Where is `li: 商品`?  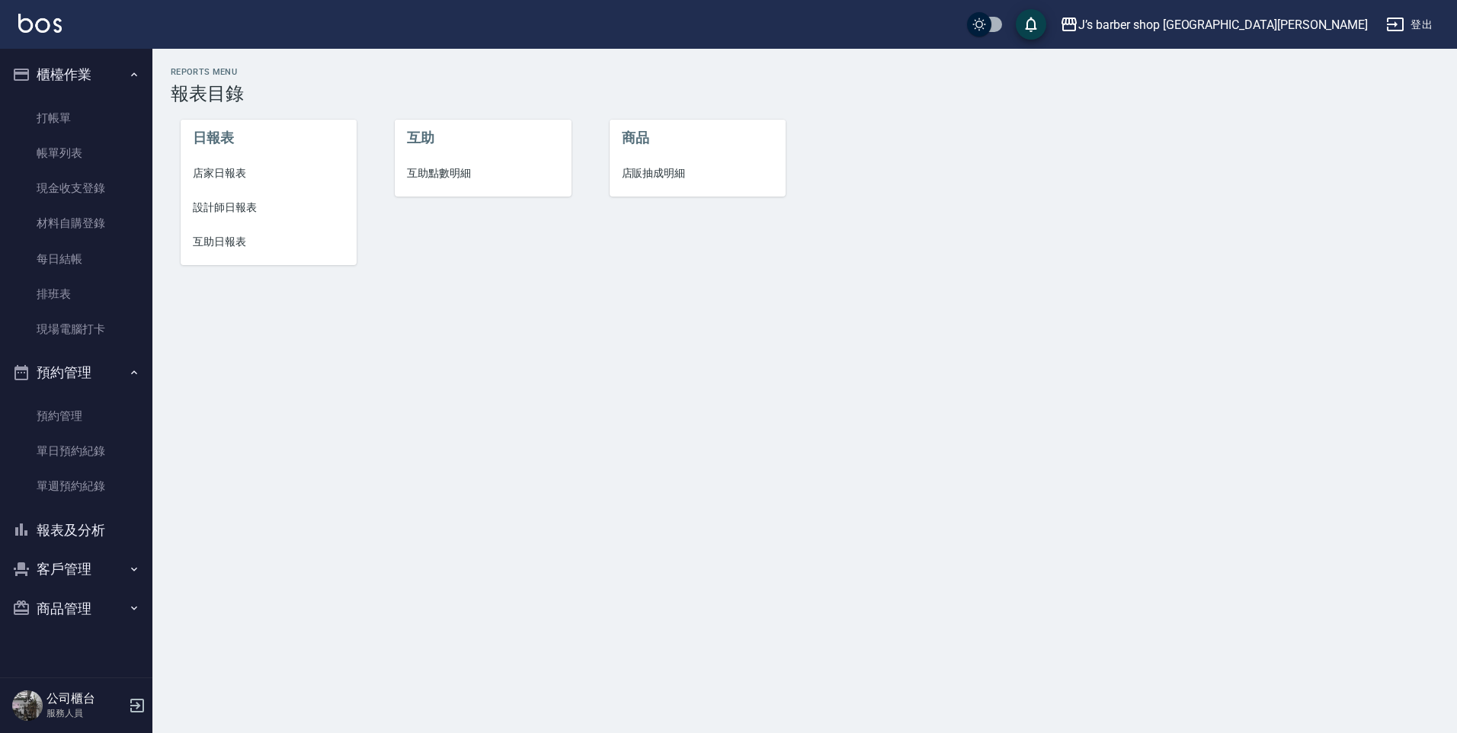
li: 商品 is located at coordinates (698, 138).